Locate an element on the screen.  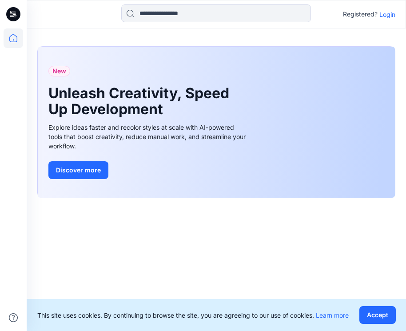
a: Discover more is located at coordinates (148, 170).